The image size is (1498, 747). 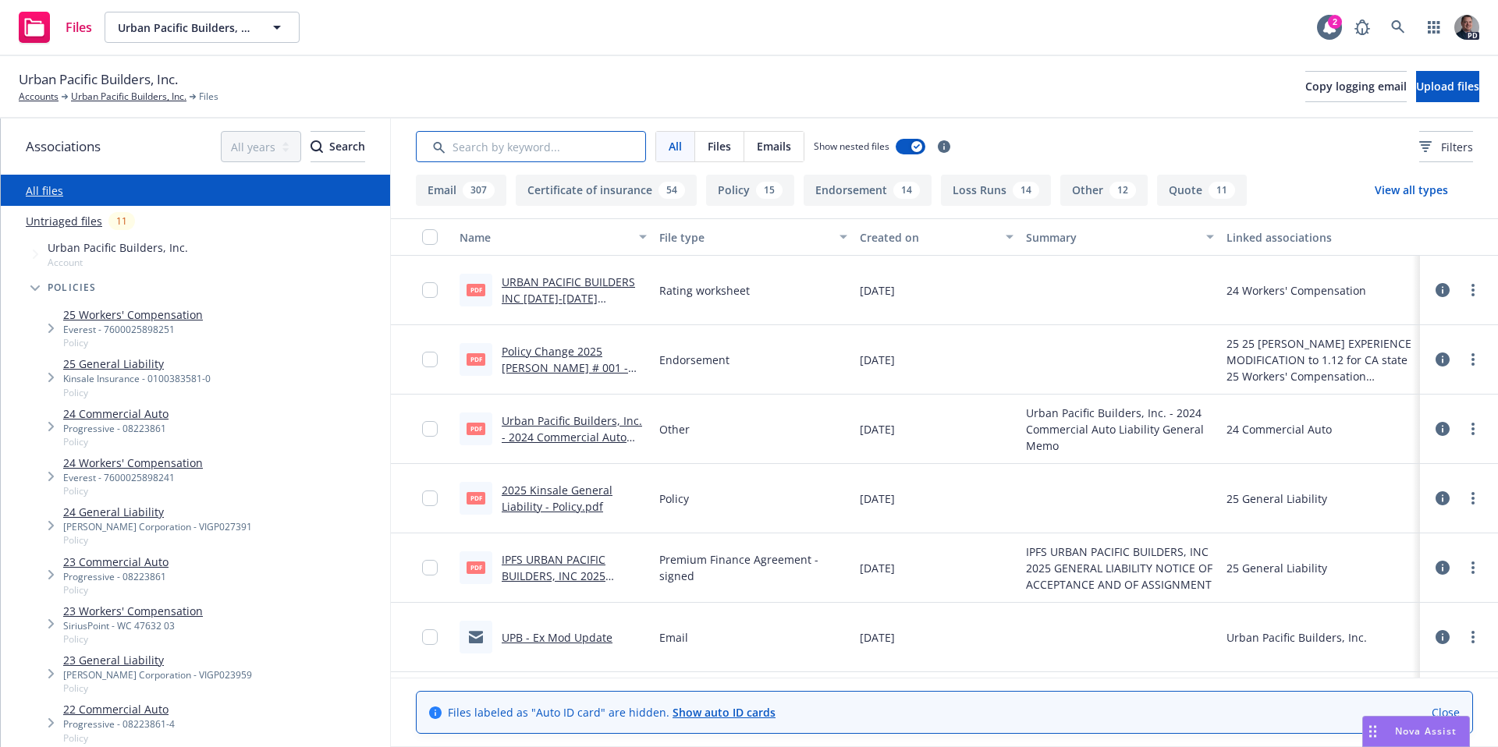 What do you see at coordinates (1398, 27) in the screenshot?
I see `a: Search` at bounding box center [1398, 27].